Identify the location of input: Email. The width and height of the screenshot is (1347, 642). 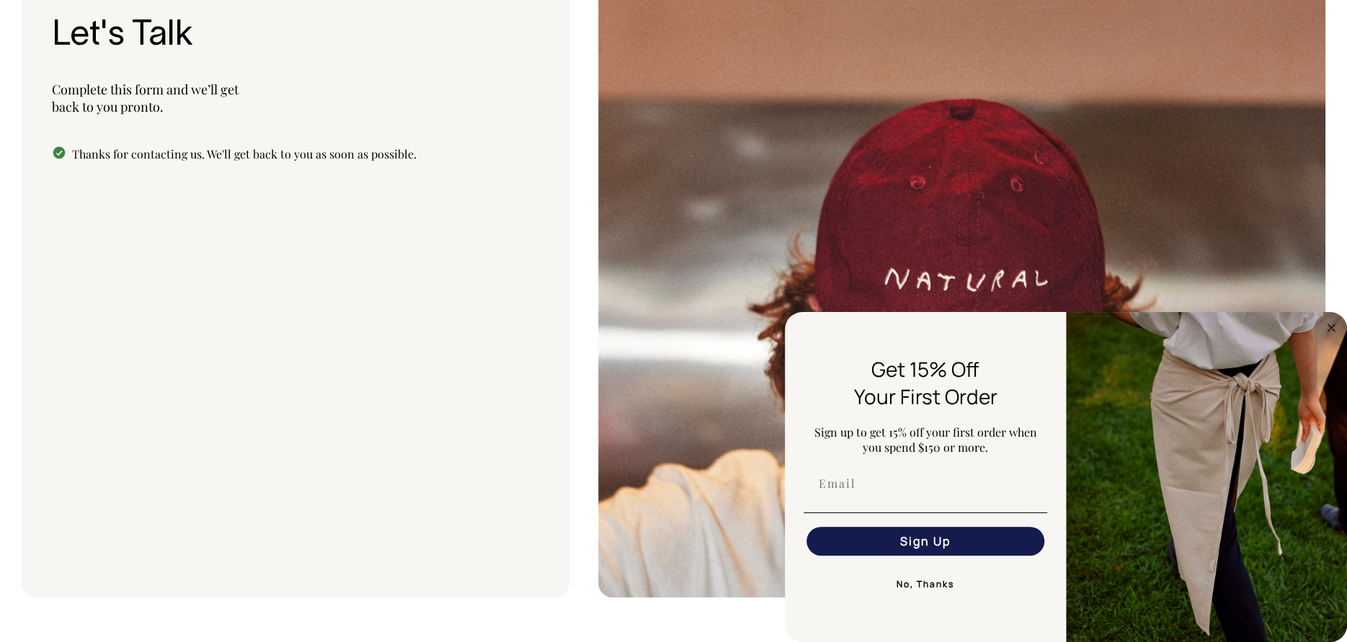
(925, 483).